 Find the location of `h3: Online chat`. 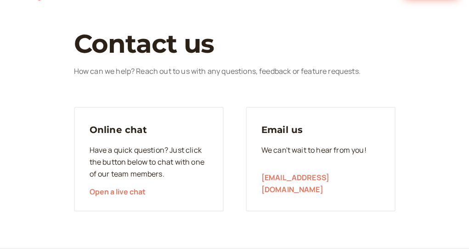

h3: Online chat is located at coordinates (118, 130).